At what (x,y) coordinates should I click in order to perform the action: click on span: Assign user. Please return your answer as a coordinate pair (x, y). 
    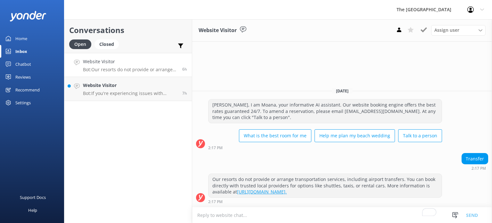
    Looking at the image, I should click on (447, 30).